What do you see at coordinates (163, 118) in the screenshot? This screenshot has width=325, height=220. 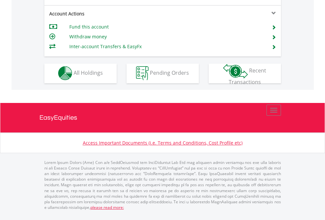 I see `div: EasyEquities` at bounding box center [163, 118].